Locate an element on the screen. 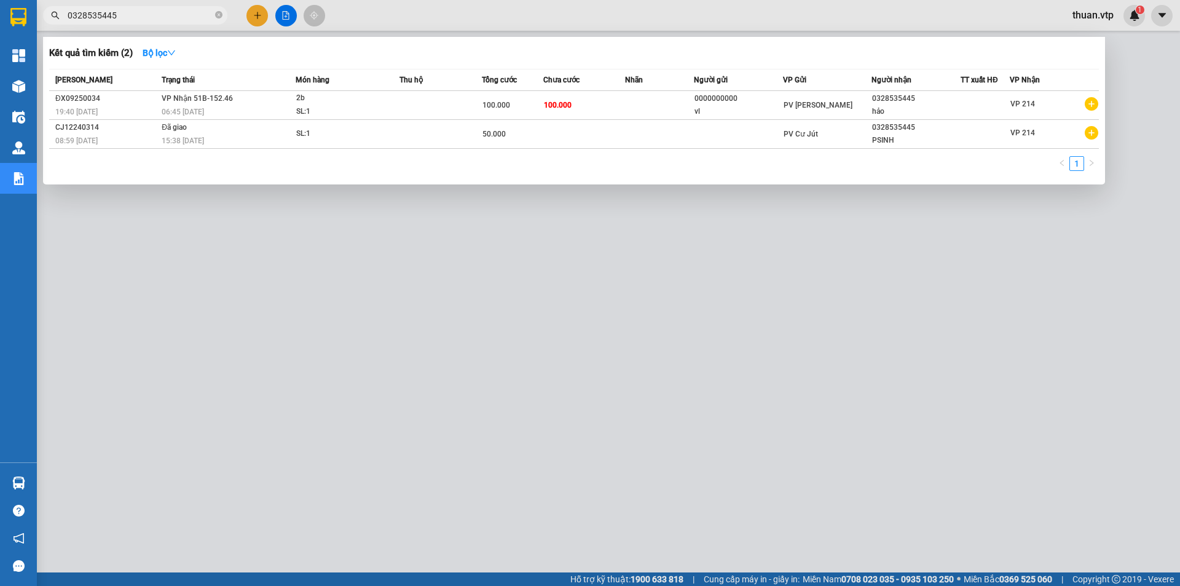  span: down is located at coordinates (171, 53).